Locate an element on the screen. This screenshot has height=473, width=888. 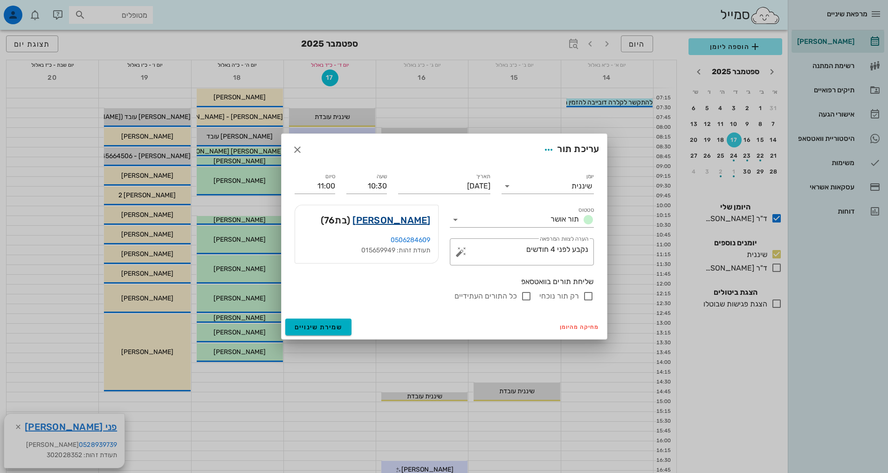
span: מחיקה מהיומן is located at coordinates (580, 327).